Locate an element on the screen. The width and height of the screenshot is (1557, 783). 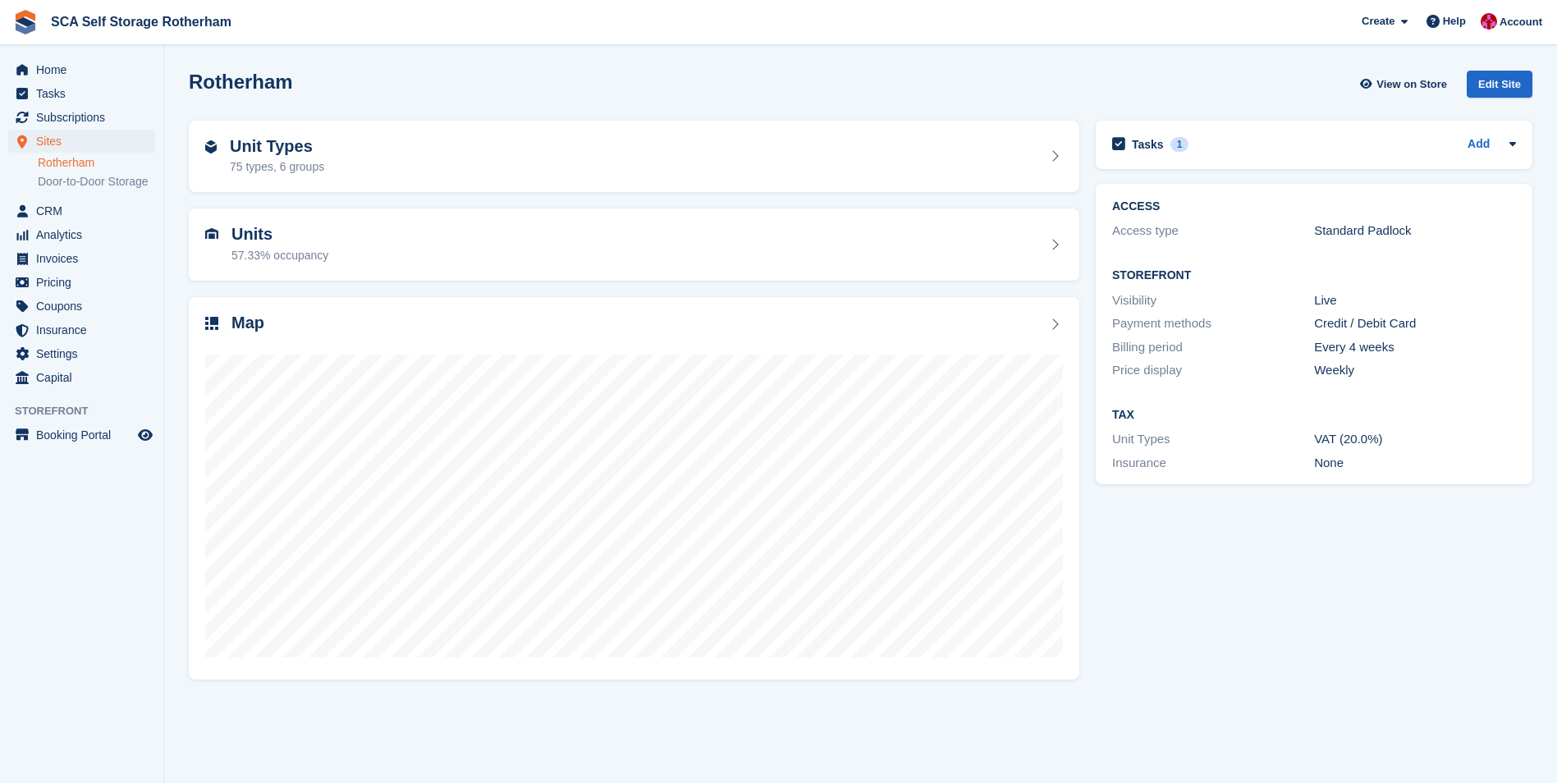
div: 1 is located at coordinates (1179, 144).